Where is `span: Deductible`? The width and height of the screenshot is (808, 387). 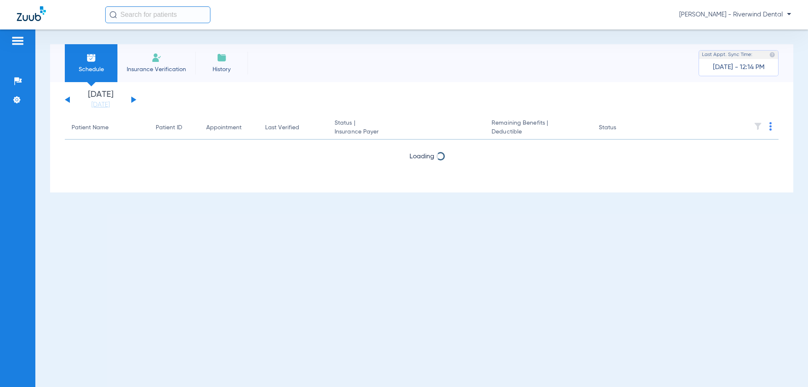
span: Deductible is located at coordinates (538, 132).